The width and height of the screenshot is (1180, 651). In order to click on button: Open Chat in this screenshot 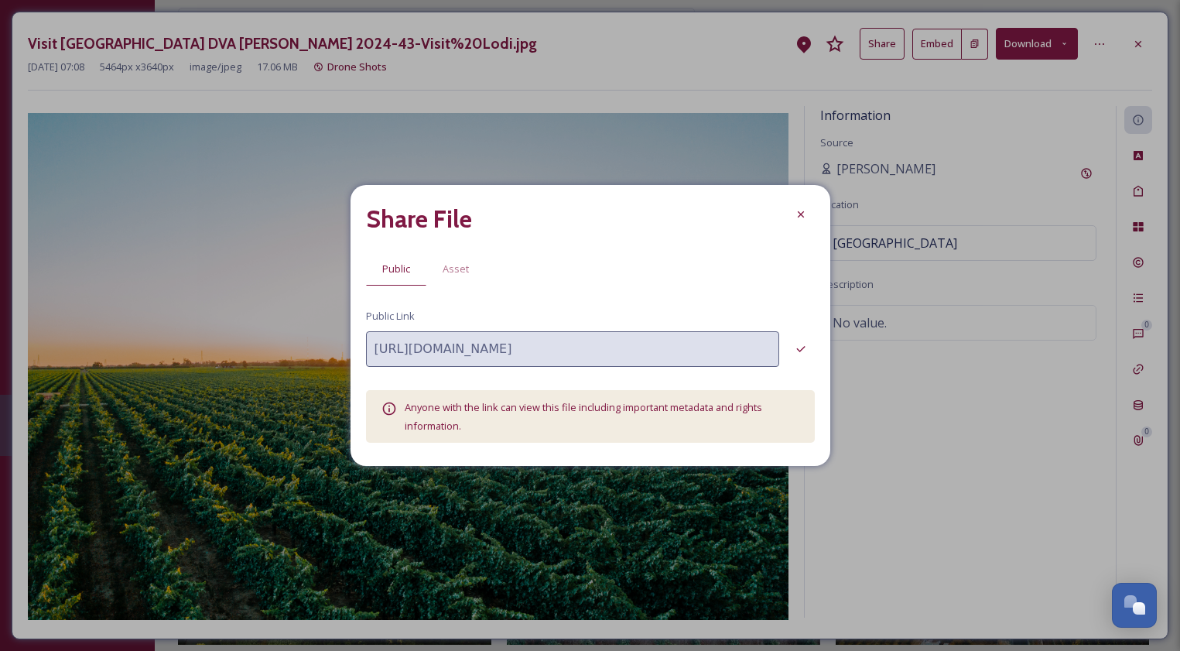, I will do `click(1134, 605)`.